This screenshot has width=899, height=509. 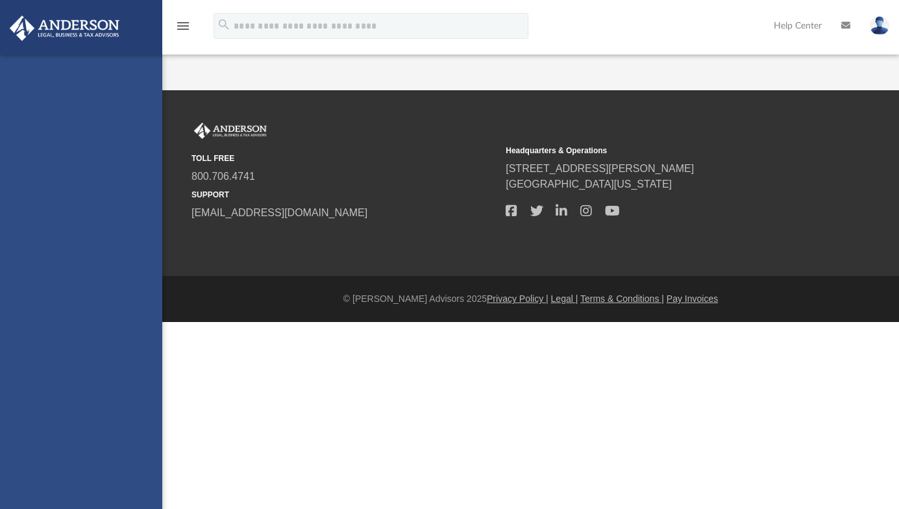 What do you see at coordinates (344, 158) in the screenshot?
I see `small: TOLL FREE` at bounding box center [344, 158].